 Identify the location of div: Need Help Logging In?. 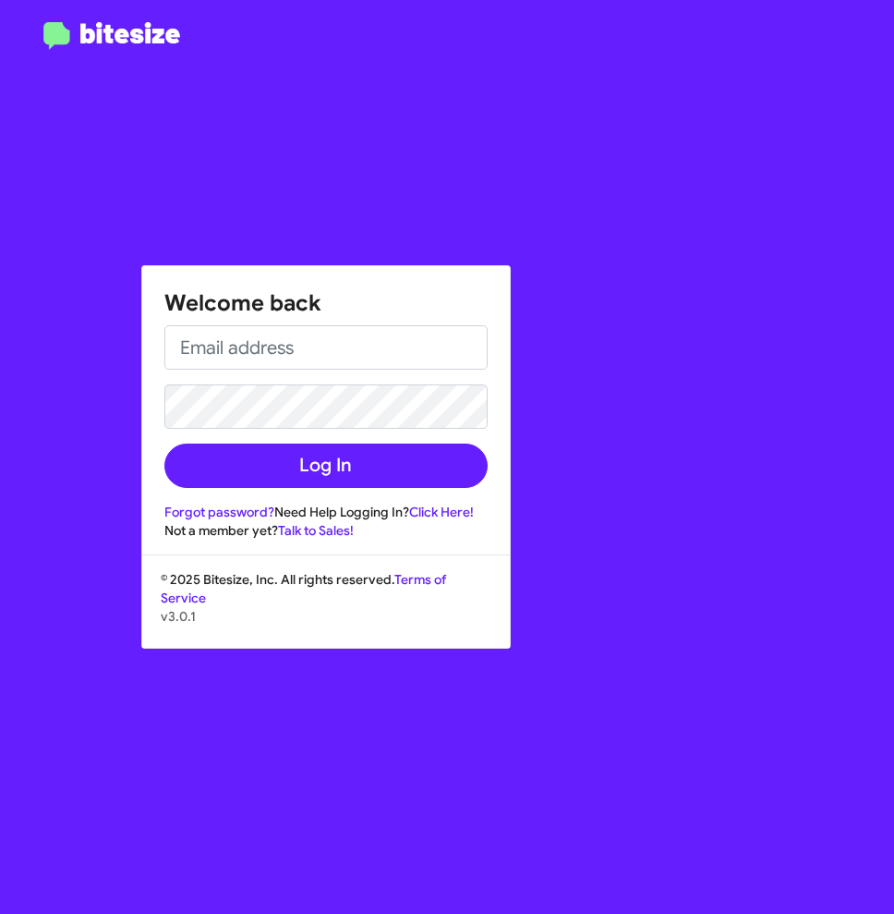
(326, 512).